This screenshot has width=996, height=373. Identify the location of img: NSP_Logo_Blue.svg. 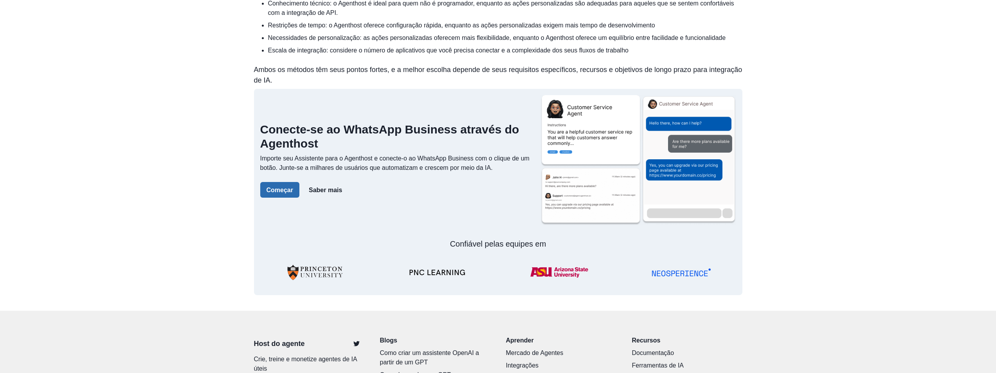
(682, 273).